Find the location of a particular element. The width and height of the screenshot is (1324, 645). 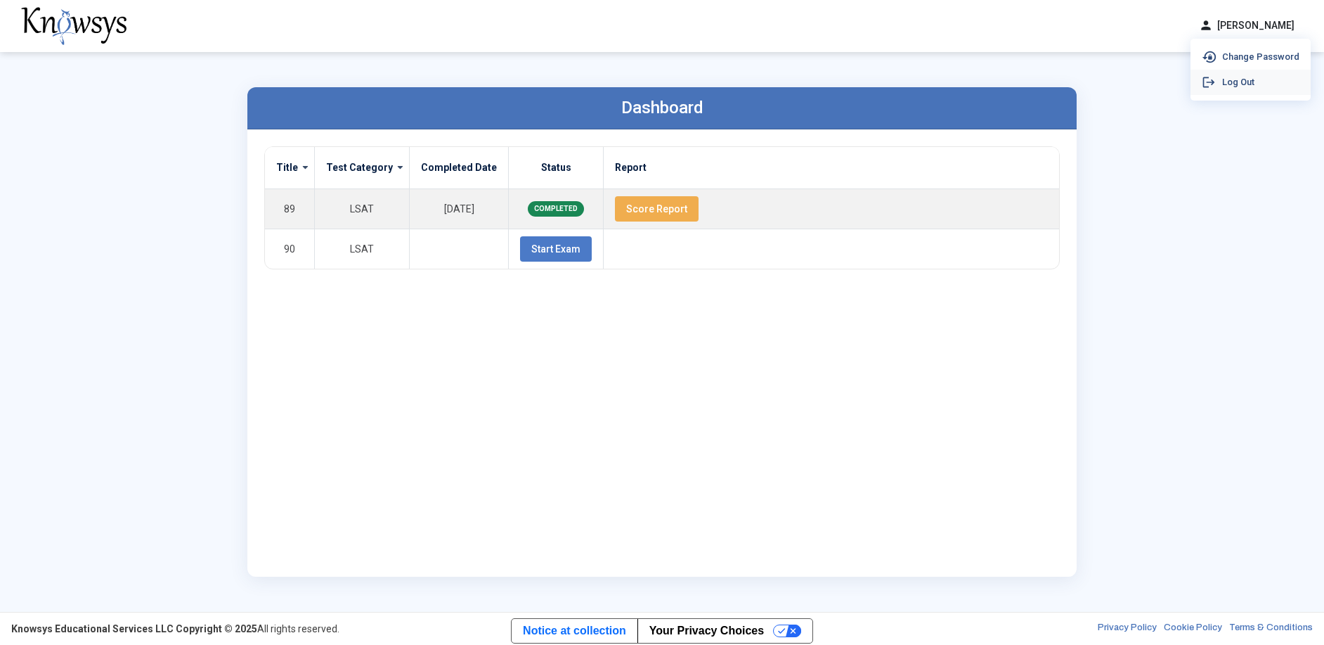

img: knowsys-logo.png is located at coordinates (74, 26).